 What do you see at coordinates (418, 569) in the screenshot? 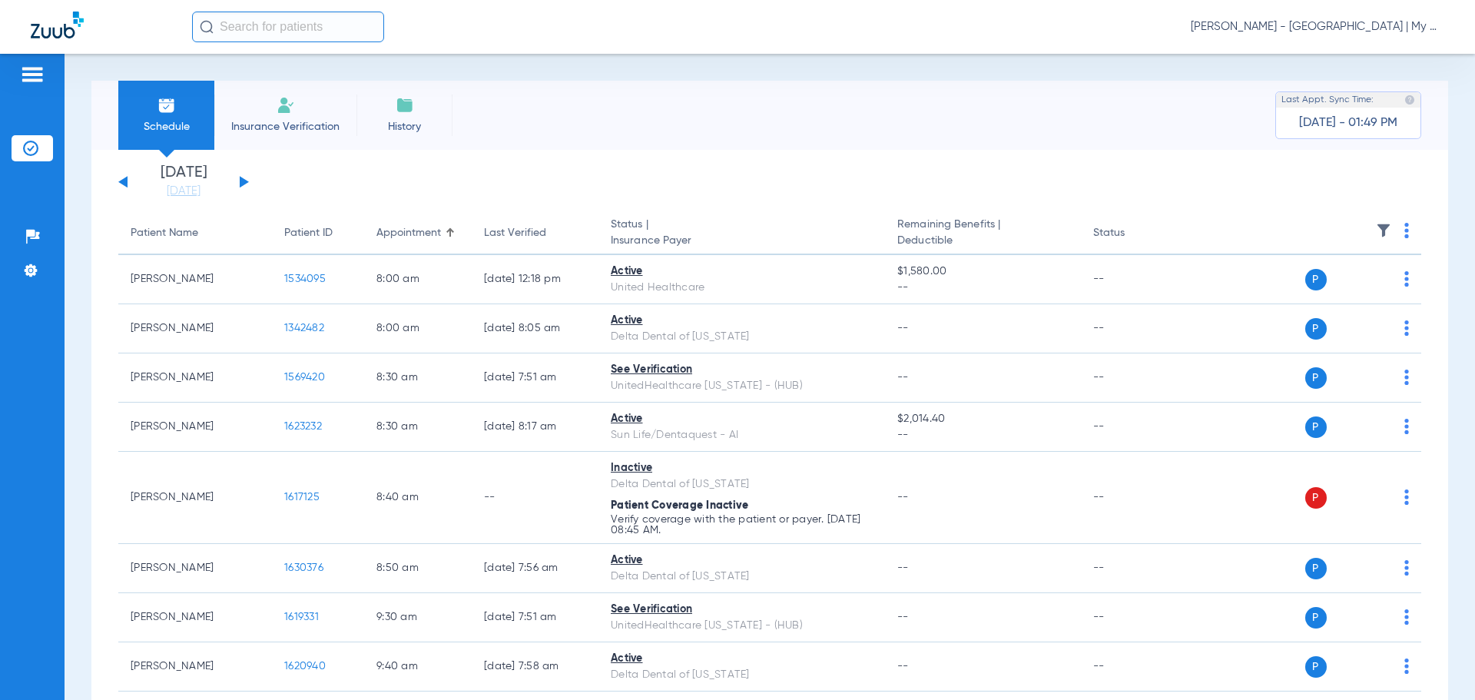
I see `td: 8:50 AM` at bounding box center [418, 569].